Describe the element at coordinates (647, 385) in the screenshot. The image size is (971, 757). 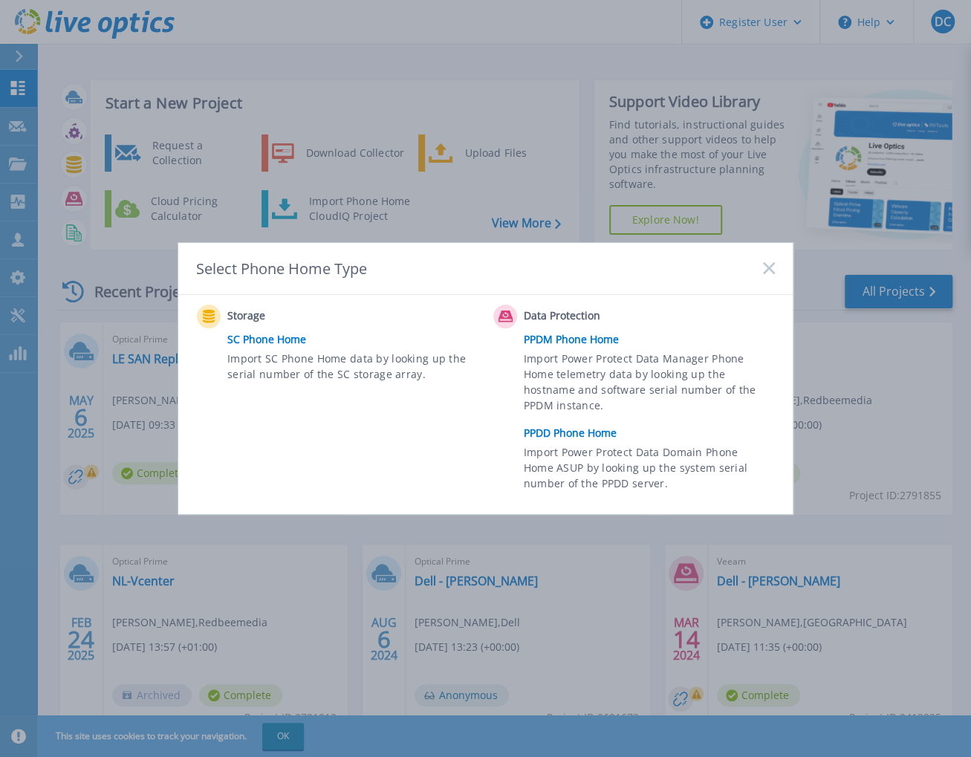
I see `span: Import Power Protect Data Manager Phone Home telemetry data by looking up the hostname and softwa...` at that location.